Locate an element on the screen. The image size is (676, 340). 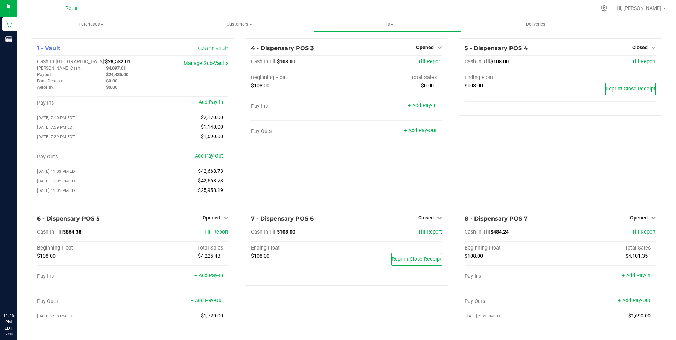
span: $4,097.01 is located at coordinates (116, 68).